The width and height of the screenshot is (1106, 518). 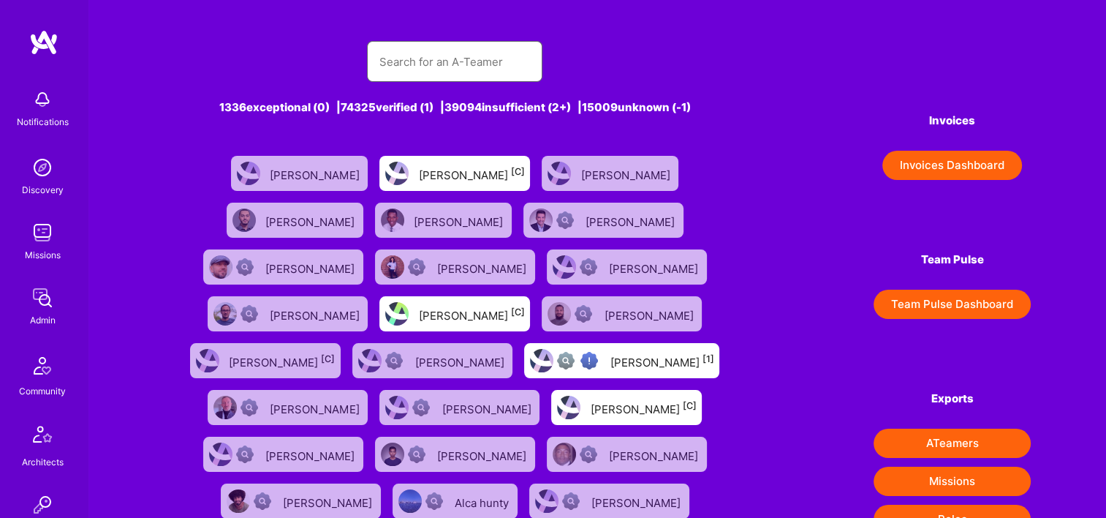 I want to click on button: Invoices Dashboard, so click(x=952, y=165).